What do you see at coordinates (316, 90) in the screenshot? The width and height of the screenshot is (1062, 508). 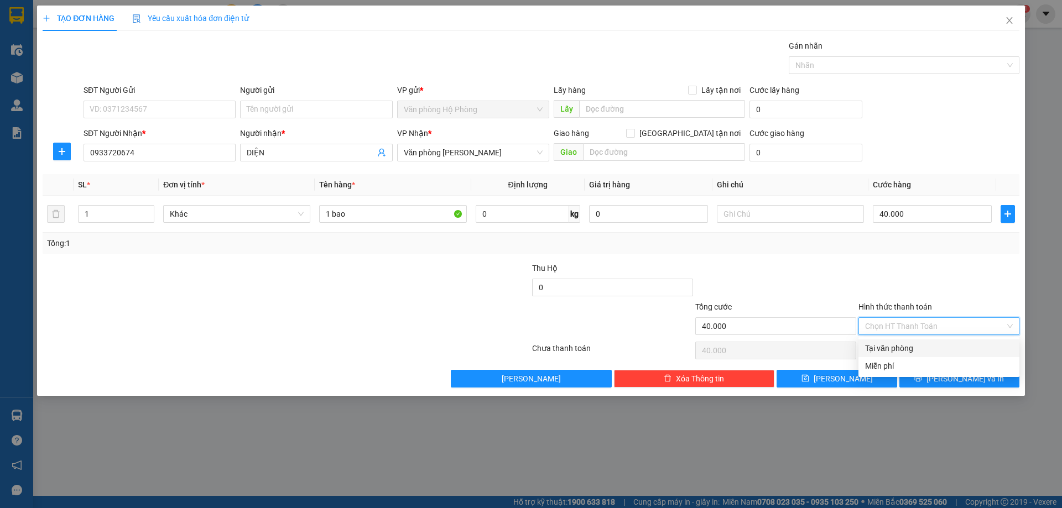 I see `div: Người gửi` at bounding box center [316, 90].